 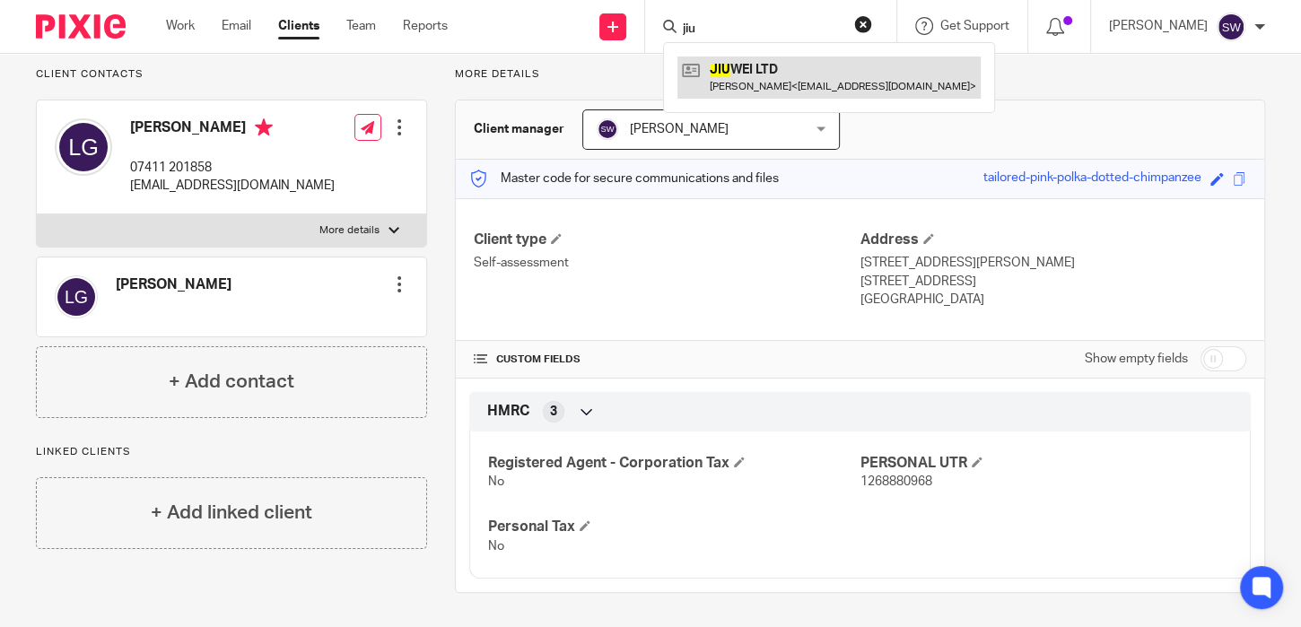 I want to click on h4: + Add contact, so click(x=231, y=381).